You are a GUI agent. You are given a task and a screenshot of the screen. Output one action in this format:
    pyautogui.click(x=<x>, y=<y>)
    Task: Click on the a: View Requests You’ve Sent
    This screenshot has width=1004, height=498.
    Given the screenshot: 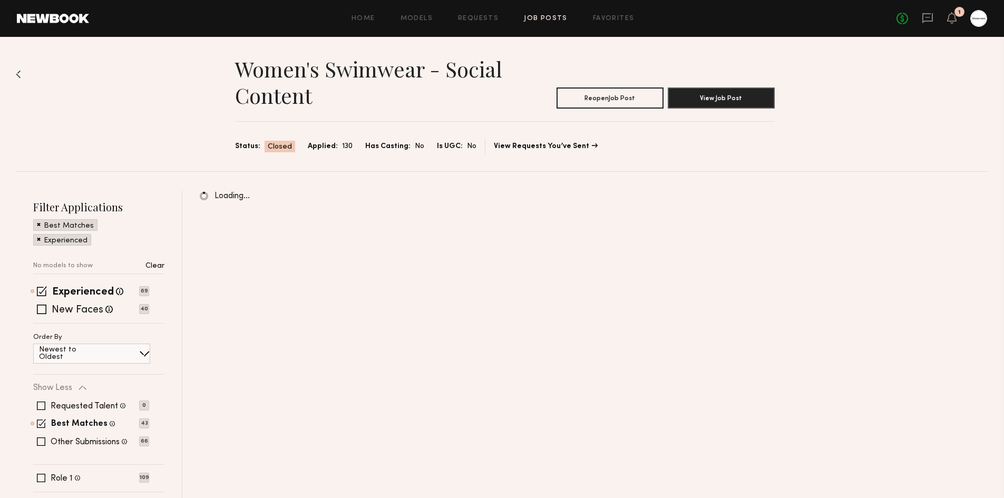 What is the action you would take?
    pyautogui.click(x=545, y=146)
    